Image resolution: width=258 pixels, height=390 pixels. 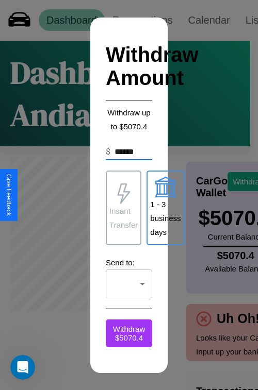 What do you see at coordinates (129, 334) in the screenshot?
I see `button: Withdraw $5070.4` at bounding box center [129, 334].